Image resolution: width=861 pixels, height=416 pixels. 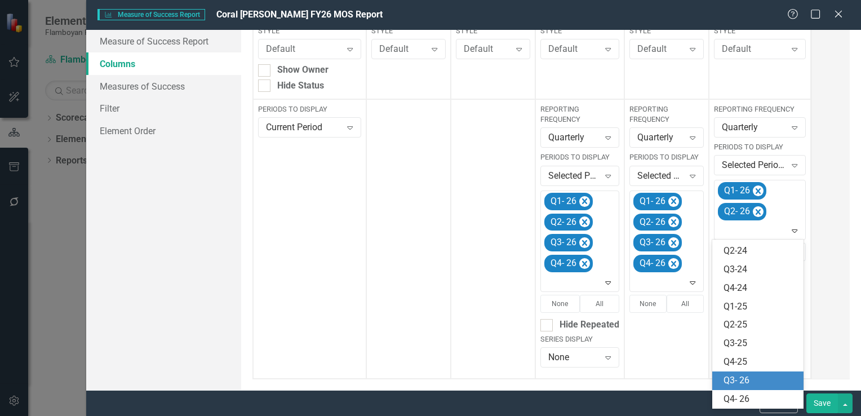 What do you see at coordinates (163, 86) in the screenshot?
I see `a: Measures of Success` at bounding box center [163, 86].